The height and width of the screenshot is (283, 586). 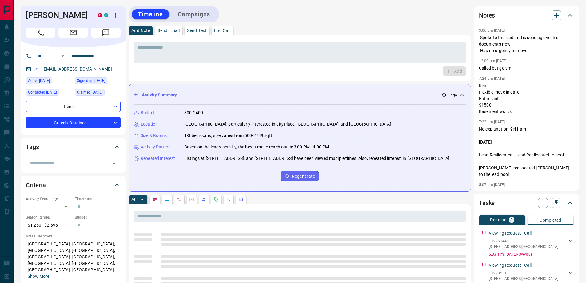 What do you see at coordinates (73, 122) in the screenshot?
I see `div: Criteria Obtained` at bounding box center [73, 122].